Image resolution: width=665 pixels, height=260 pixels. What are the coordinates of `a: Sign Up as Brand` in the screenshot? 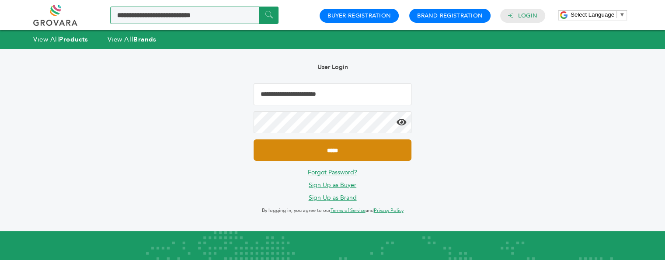 It's located at (333, 198).